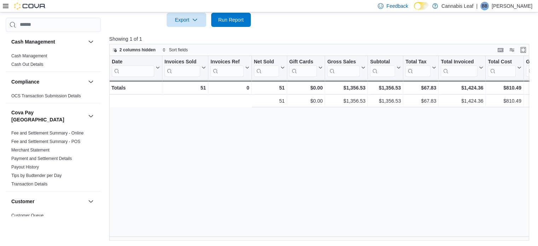 The height and width of the screenshot is (246, 538). Describe the element at coordinates (41, 158) in the screenshot. I see `a: Payment and Settlement Details` at that location.